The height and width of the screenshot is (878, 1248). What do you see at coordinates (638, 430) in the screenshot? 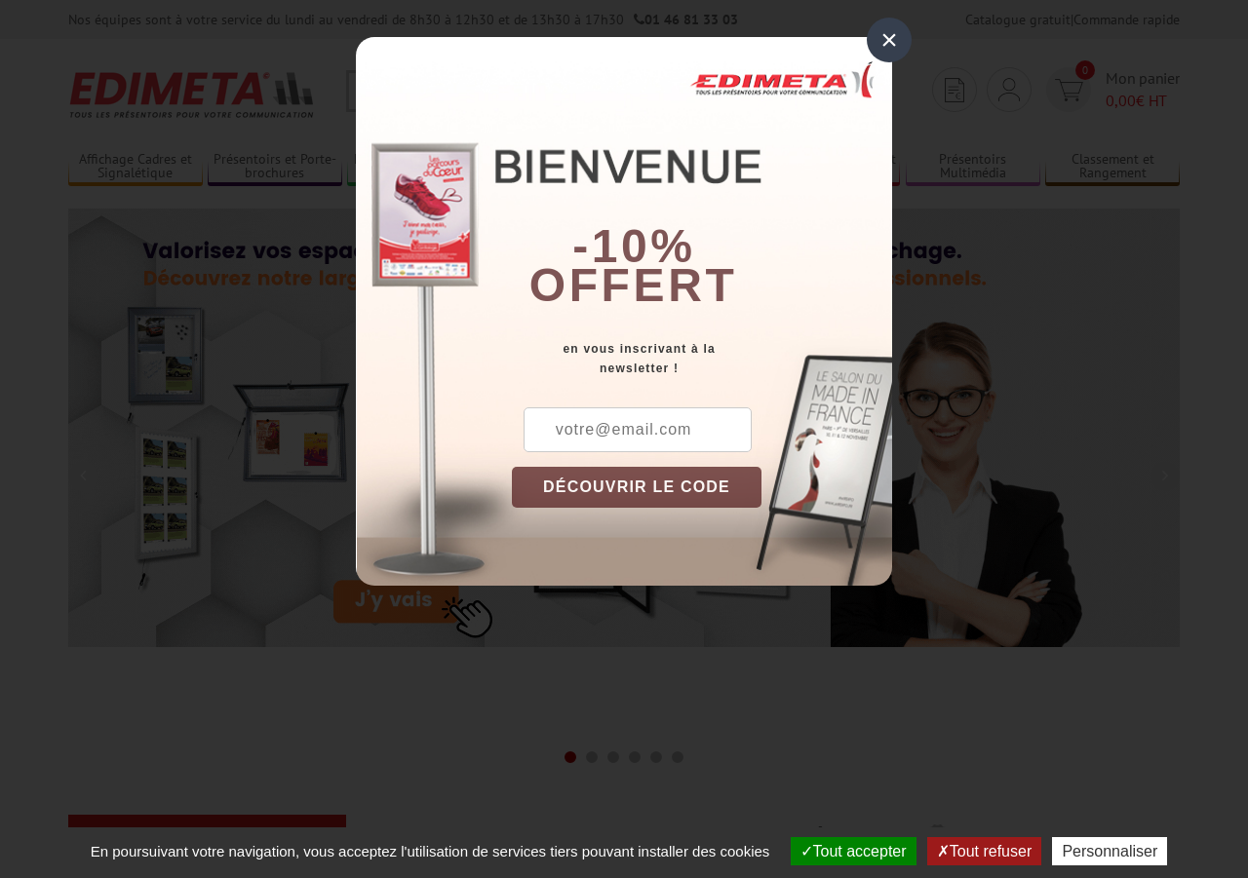
I see `input: votre@email.com` at bounding box center [638, 430].